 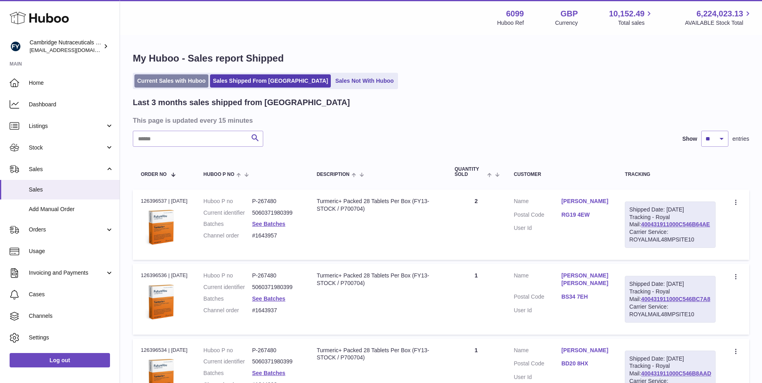 What do you see at coordinates (71, 338) in the screenshot?
I see `span: Settings` at bounding box center [71, 338].